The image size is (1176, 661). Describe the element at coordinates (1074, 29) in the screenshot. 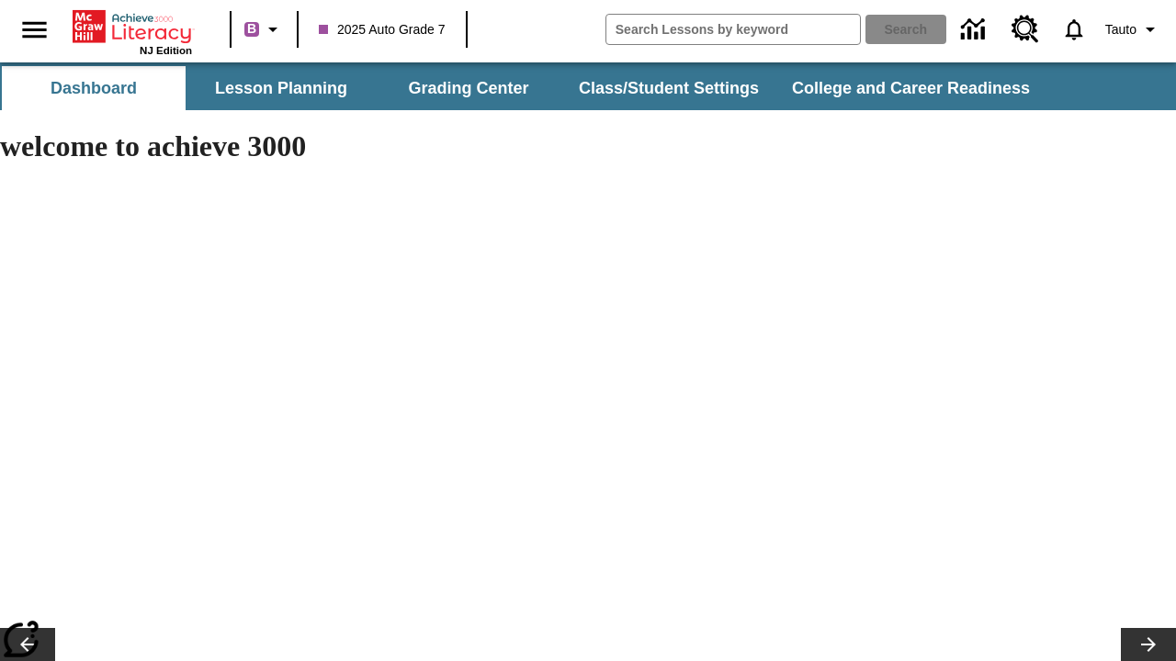

I see `a: Notifications` at that location.